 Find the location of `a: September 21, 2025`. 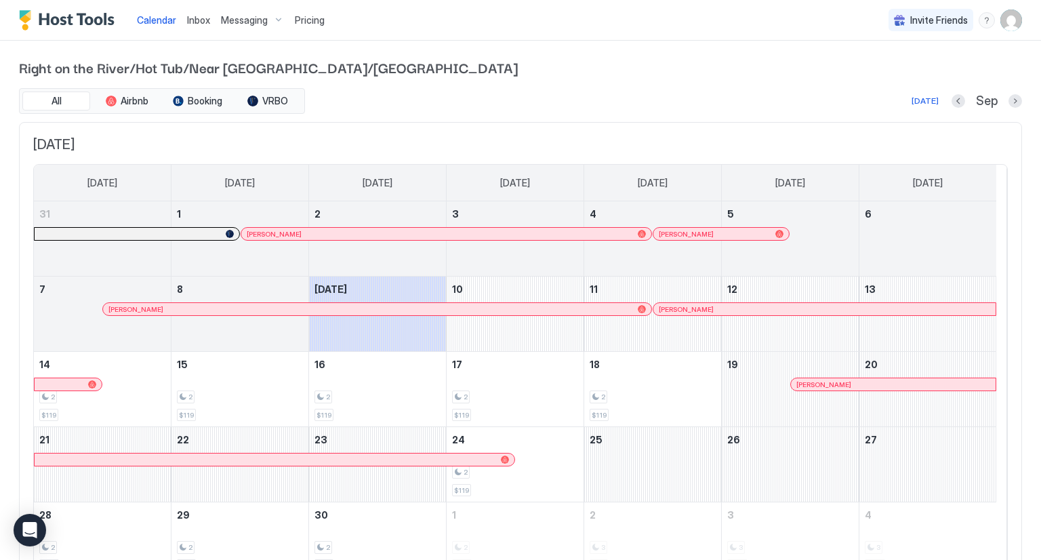

a: September 21, 2025 is located at coordinates (102, 439).